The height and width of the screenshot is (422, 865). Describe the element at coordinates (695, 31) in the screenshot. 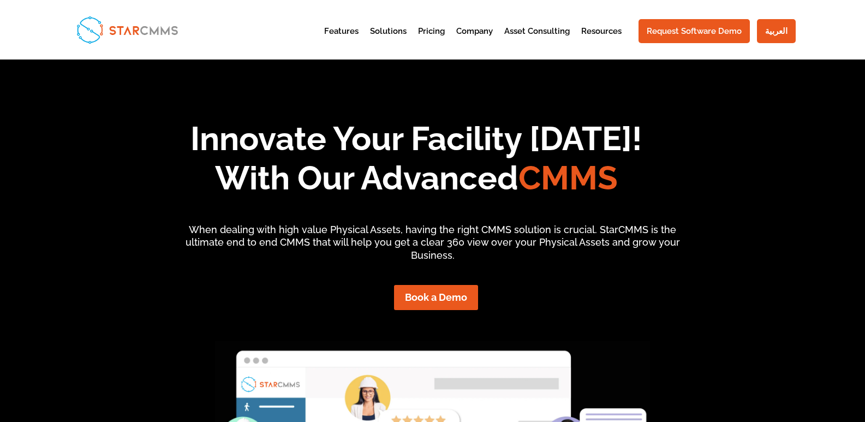

I see `a: Request Software Demo` at that location.